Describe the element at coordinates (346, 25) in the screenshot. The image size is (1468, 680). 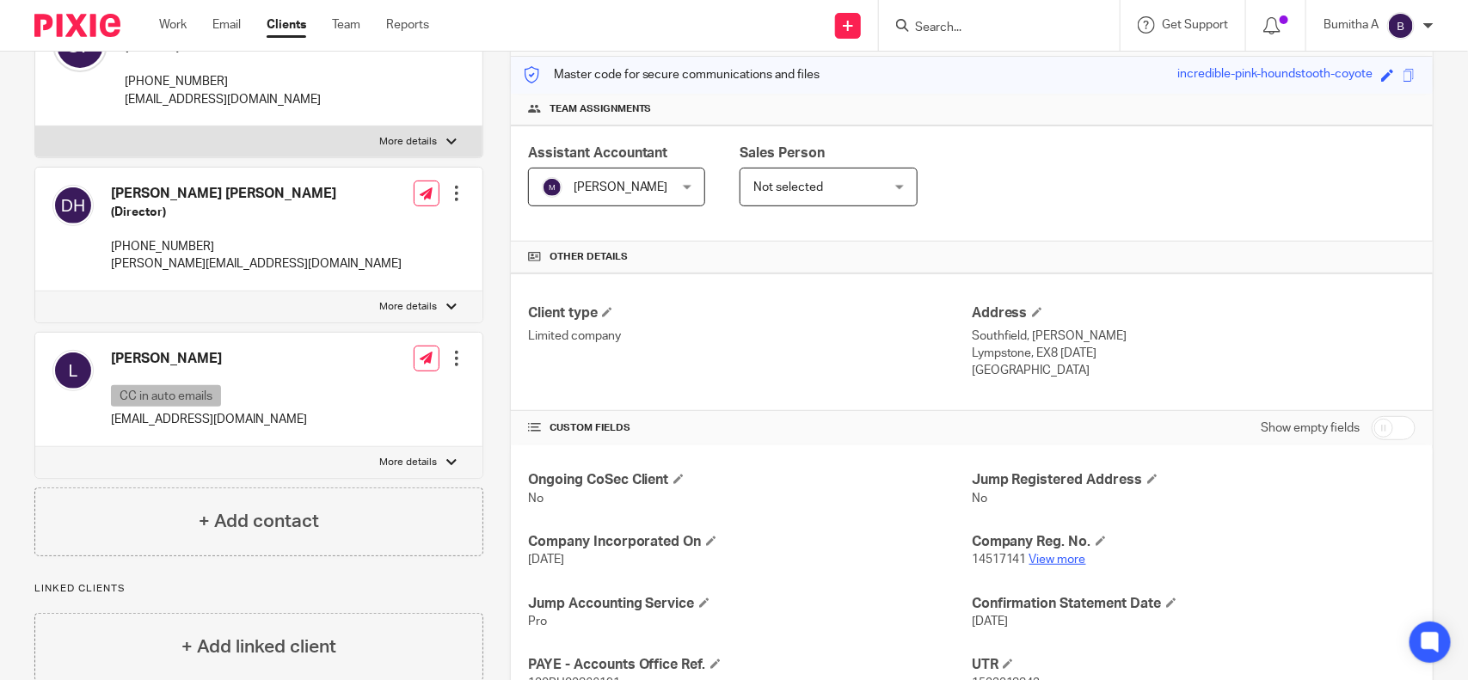
I see `a: Team` at that location.